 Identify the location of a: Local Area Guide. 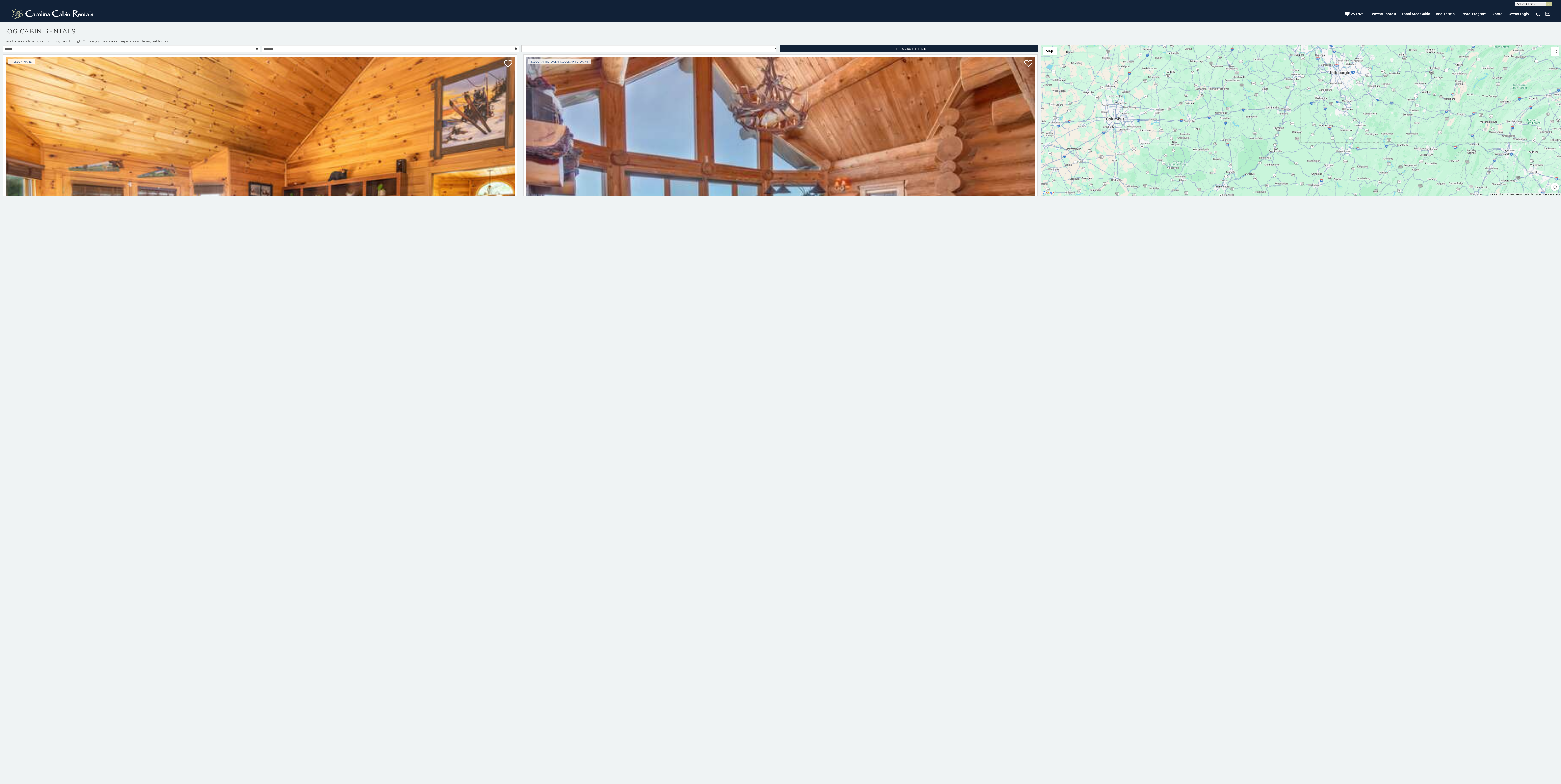
(1416, 14).